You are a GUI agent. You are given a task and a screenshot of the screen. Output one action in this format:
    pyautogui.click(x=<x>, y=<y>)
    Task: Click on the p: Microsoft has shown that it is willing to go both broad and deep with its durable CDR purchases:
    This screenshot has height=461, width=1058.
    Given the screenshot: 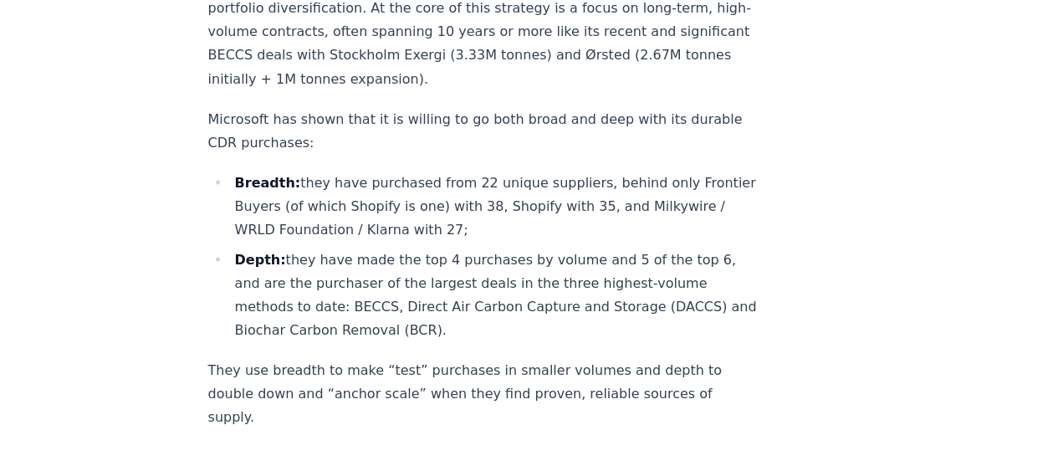 What is the action you would take?
    pyautogui.click(x=485, y=131)
    